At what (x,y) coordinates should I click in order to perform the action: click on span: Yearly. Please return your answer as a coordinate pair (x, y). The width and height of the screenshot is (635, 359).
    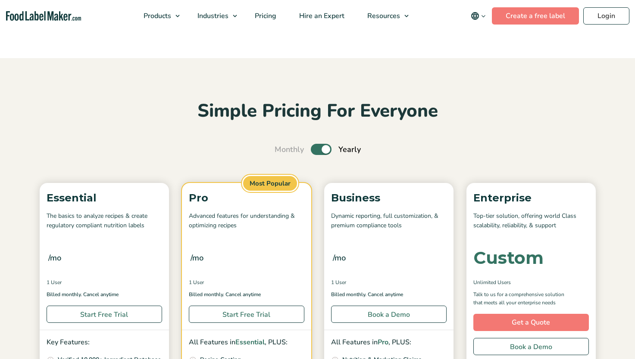
    Looking at the image, I should click on (349, 149).